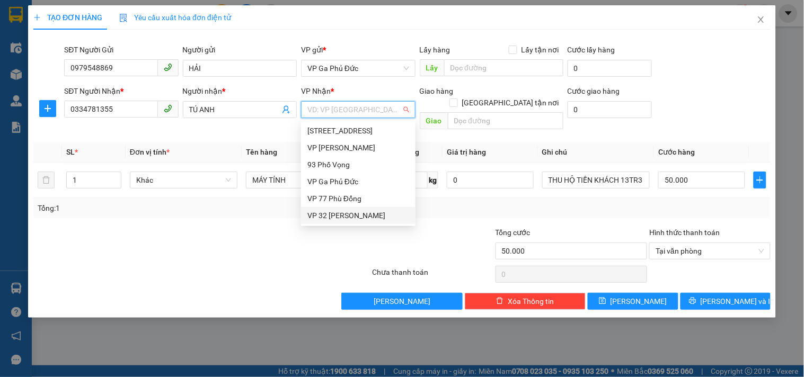 This screenshot has width=804, height=377. I want to click on input: Cước lấy hàng, so click(610, 68).